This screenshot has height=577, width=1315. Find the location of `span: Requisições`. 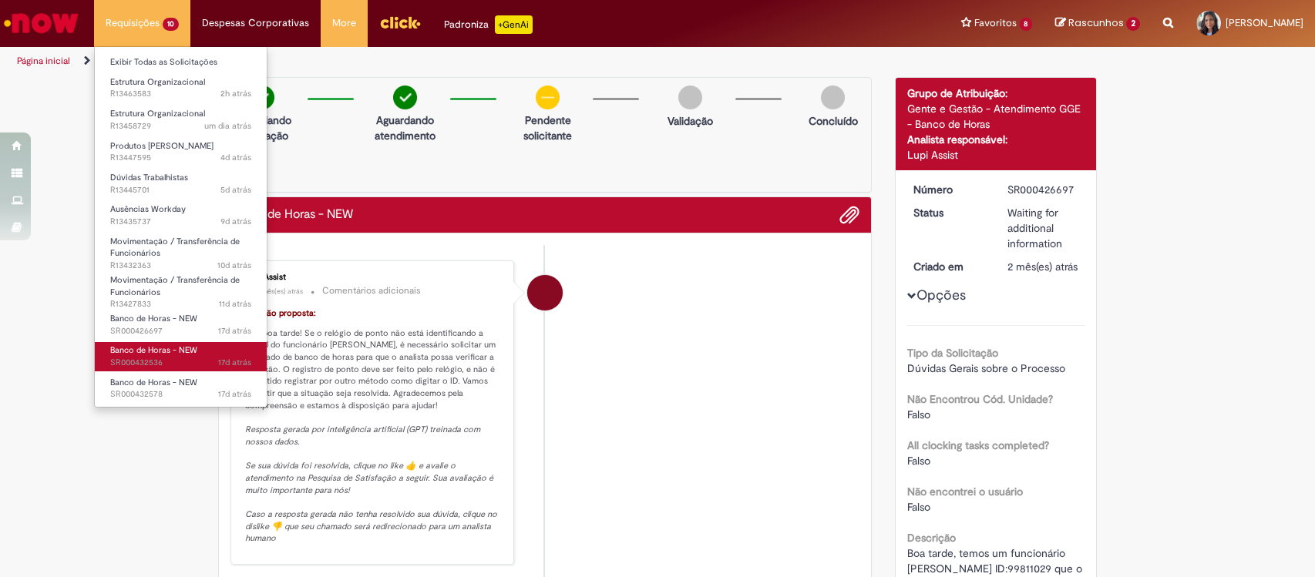

span: Requisições is located at coordinates (133, 23).